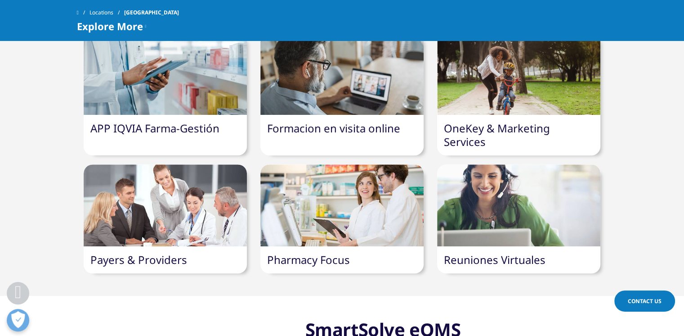 The width and height of the screenshot is (684, 336). I want to click on a: Pharmacy Focus, so click(309, 259).